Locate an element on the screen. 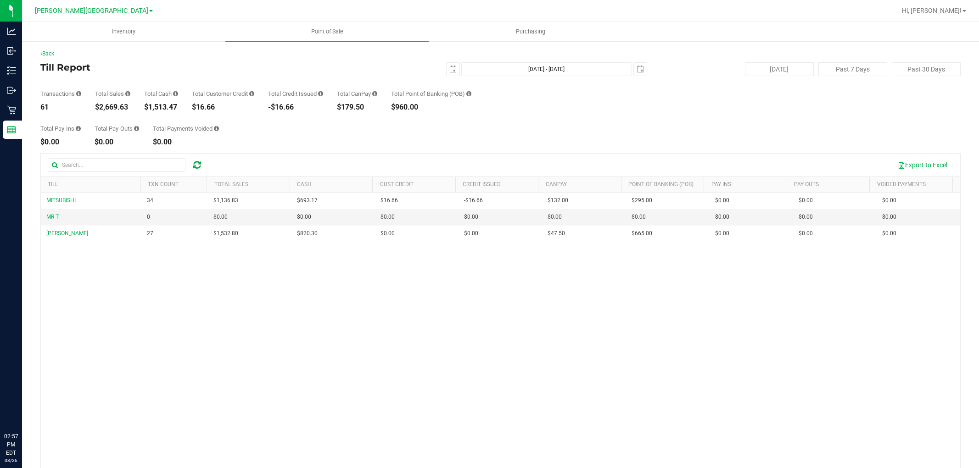  span: $1,532.80 is located at coordinates (226, 234).